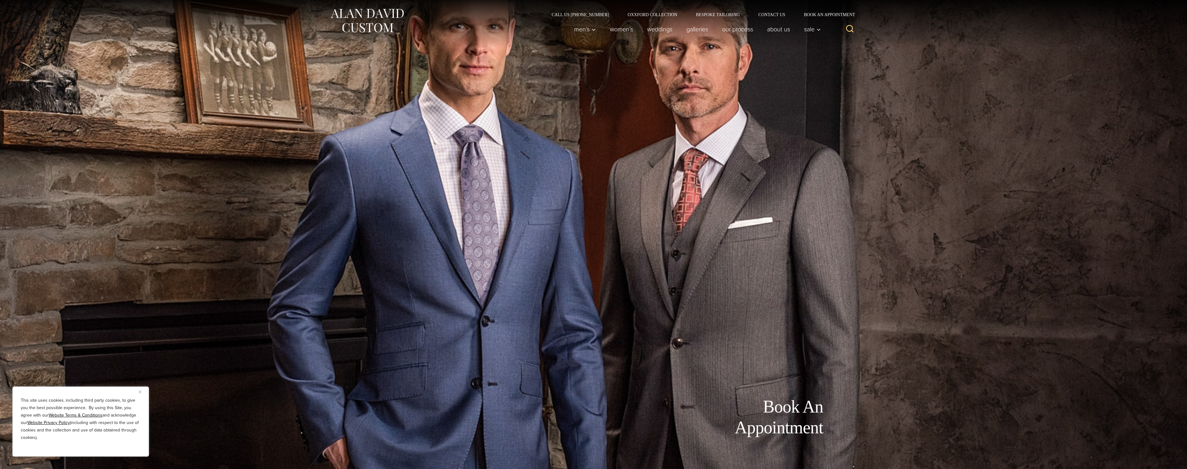  Describe the element at coordinates (660, 29) in the screenshot. I see `a: weddings` at that location.